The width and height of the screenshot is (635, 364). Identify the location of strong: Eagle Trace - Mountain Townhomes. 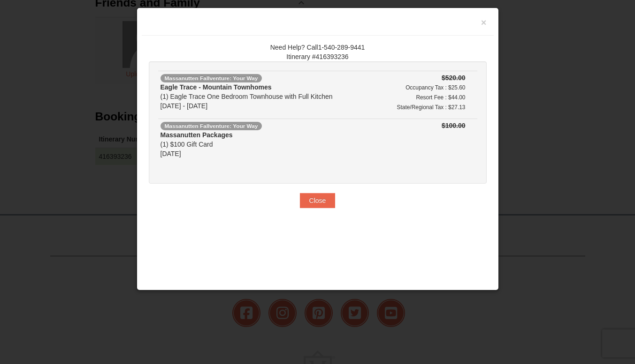
(216, 87).